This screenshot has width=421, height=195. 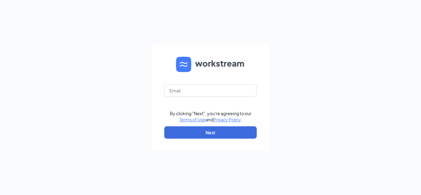 What do you see at coordinates (211, 64) in the screenshot?
I see `img: WS logo and Workstream text` at bounding box center [211, 64].